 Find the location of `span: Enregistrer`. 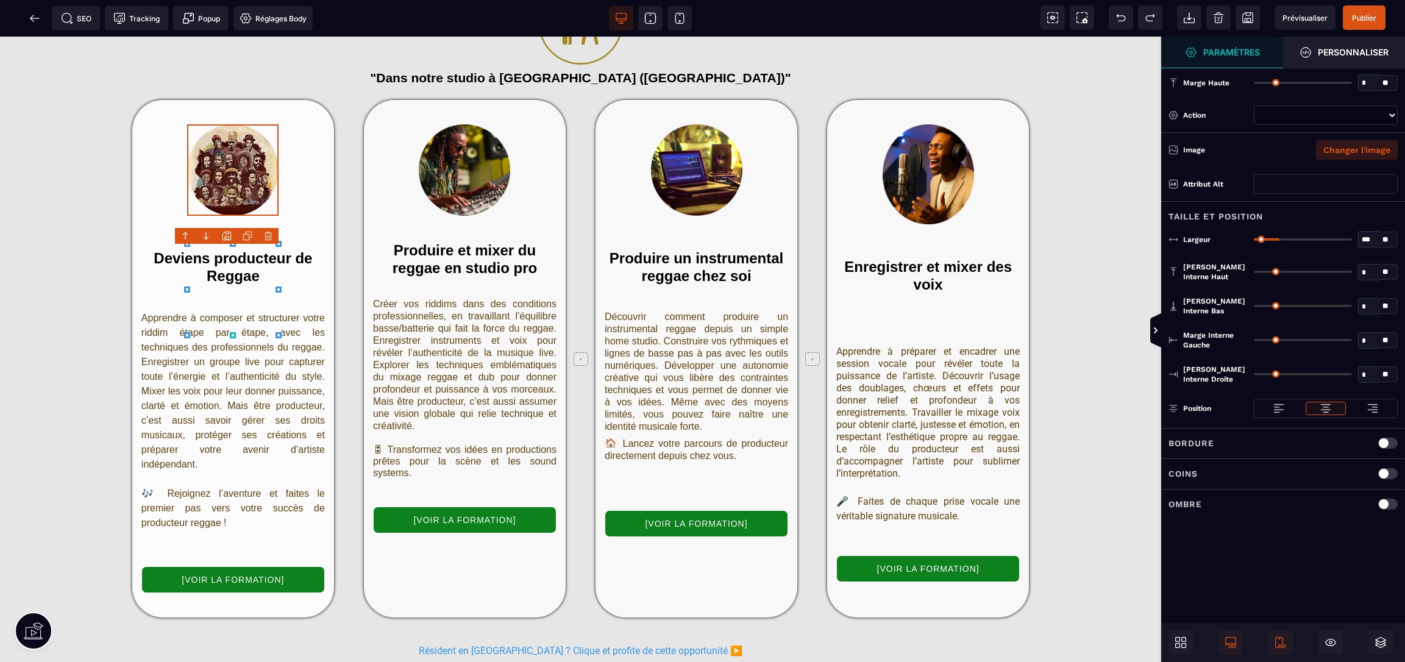

span: Enregistrer is located at coordinates (1247, 18).